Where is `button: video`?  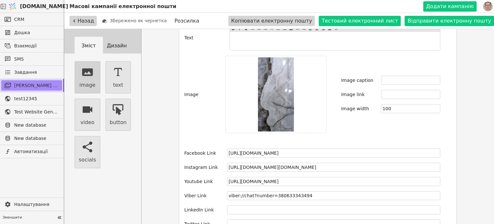
button: video is located at coordinates (88, 115).